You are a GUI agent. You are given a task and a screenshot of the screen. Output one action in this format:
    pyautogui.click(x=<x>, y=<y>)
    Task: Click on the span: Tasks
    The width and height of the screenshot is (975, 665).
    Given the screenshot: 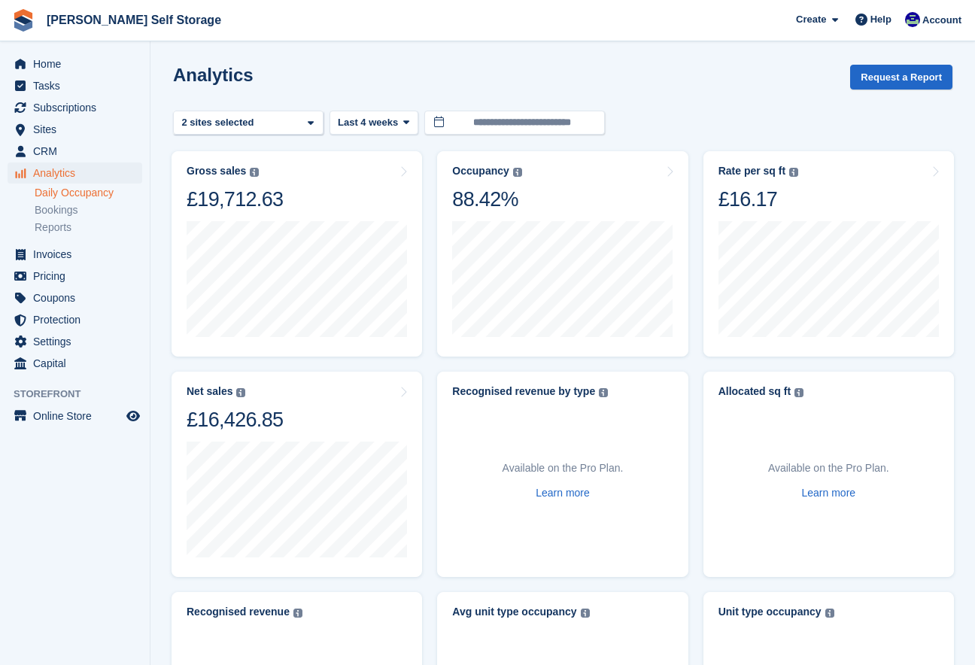 What is the action you would take?
    pyautogui.click(x=78, y=86)
    